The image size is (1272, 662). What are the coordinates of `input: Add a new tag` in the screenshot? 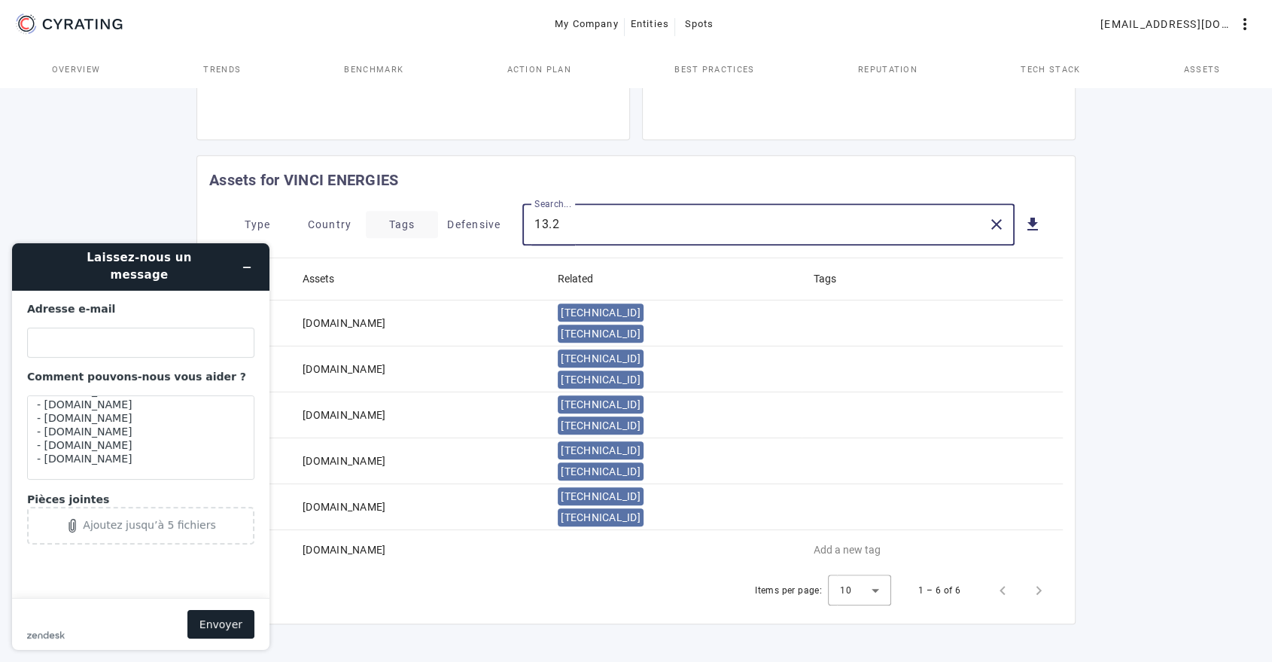 It's located at (926, 550).